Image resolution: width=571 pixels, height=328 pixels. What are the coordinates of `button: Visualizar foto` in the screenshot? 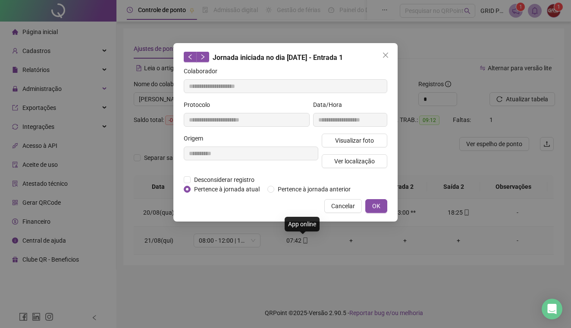 It's located at (354, 141).